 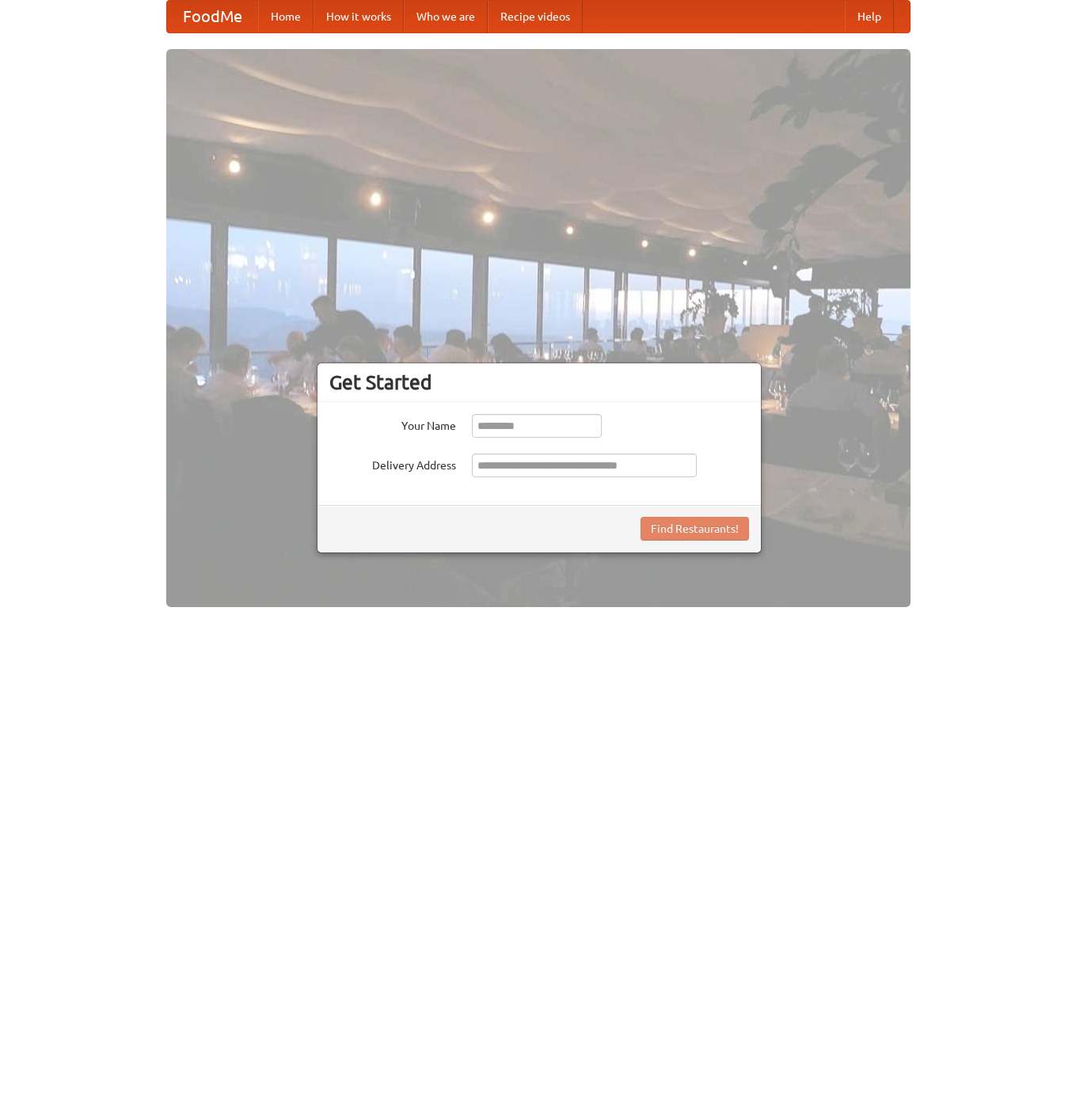 What do you see at coordinates (694, 529) in the screenshot?
I see `button: Find Restaurants!` at bounding box center [694, 529].